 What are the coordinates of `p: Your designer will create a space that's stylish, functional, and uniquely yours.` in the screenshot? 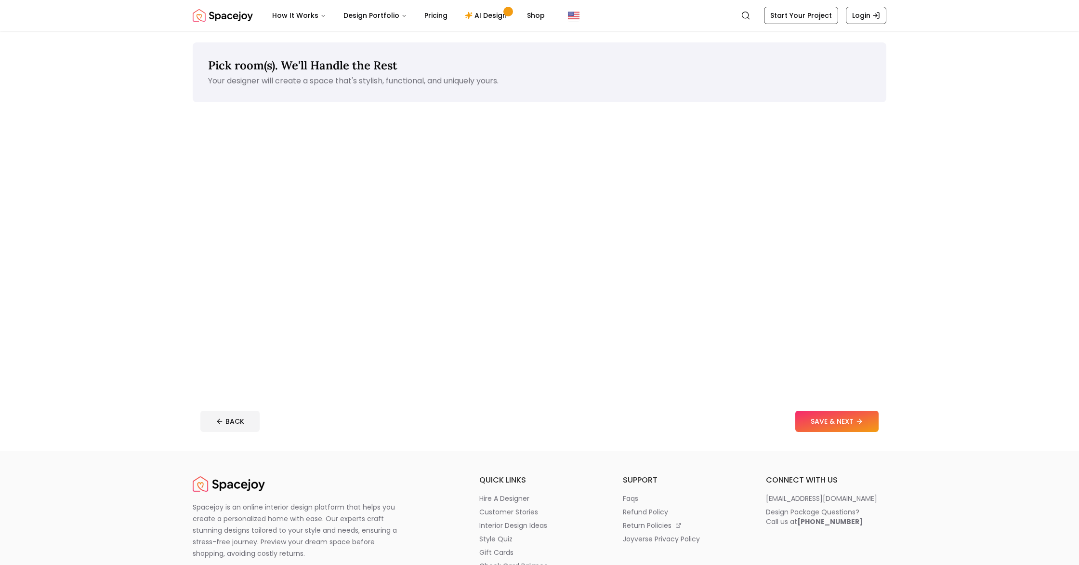 It's located at (540, 81).